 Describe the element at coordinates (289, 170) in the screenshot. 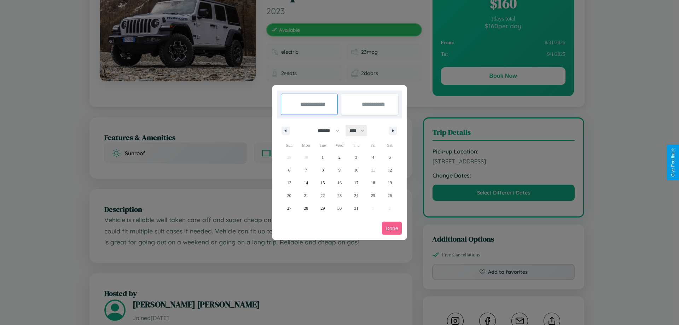

I see `button: 6` at that location.